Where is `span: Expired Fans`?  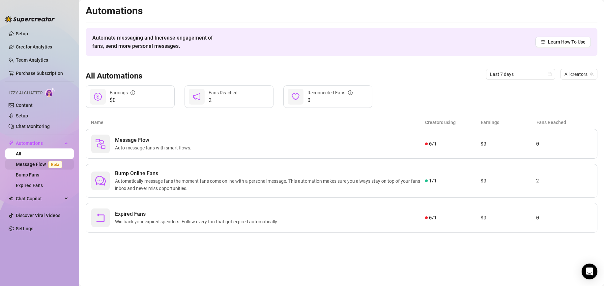
span: Expired Fans is located at coordinates (198, 214).